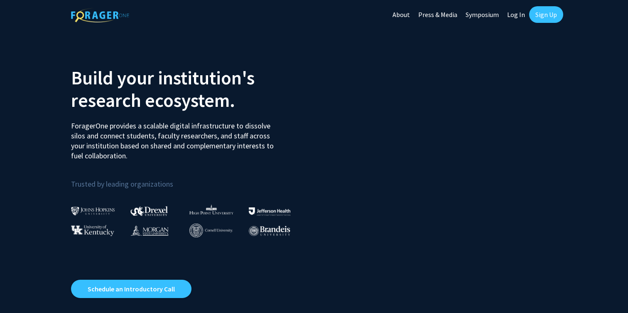 The height and width of the screenshot is (313, 628). What do you see at coordinates (189, 89) in the screenshot?
I see `h2: Build your institution's research ecosystem.` at bounding box center [189, 89].